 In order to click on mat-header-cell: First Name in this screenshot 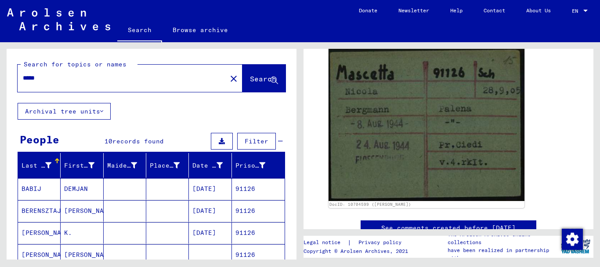, I will do `click(82, 165)`.